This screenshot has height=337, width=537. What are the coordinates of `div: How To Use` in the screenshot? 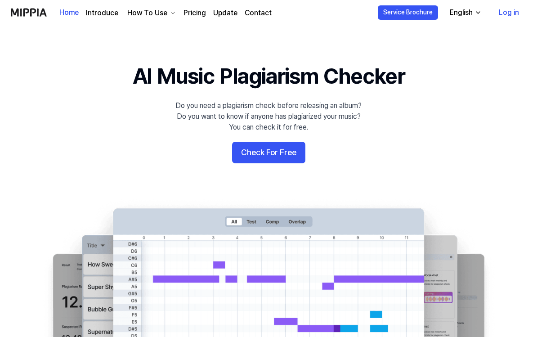 It's located at (147, 13).